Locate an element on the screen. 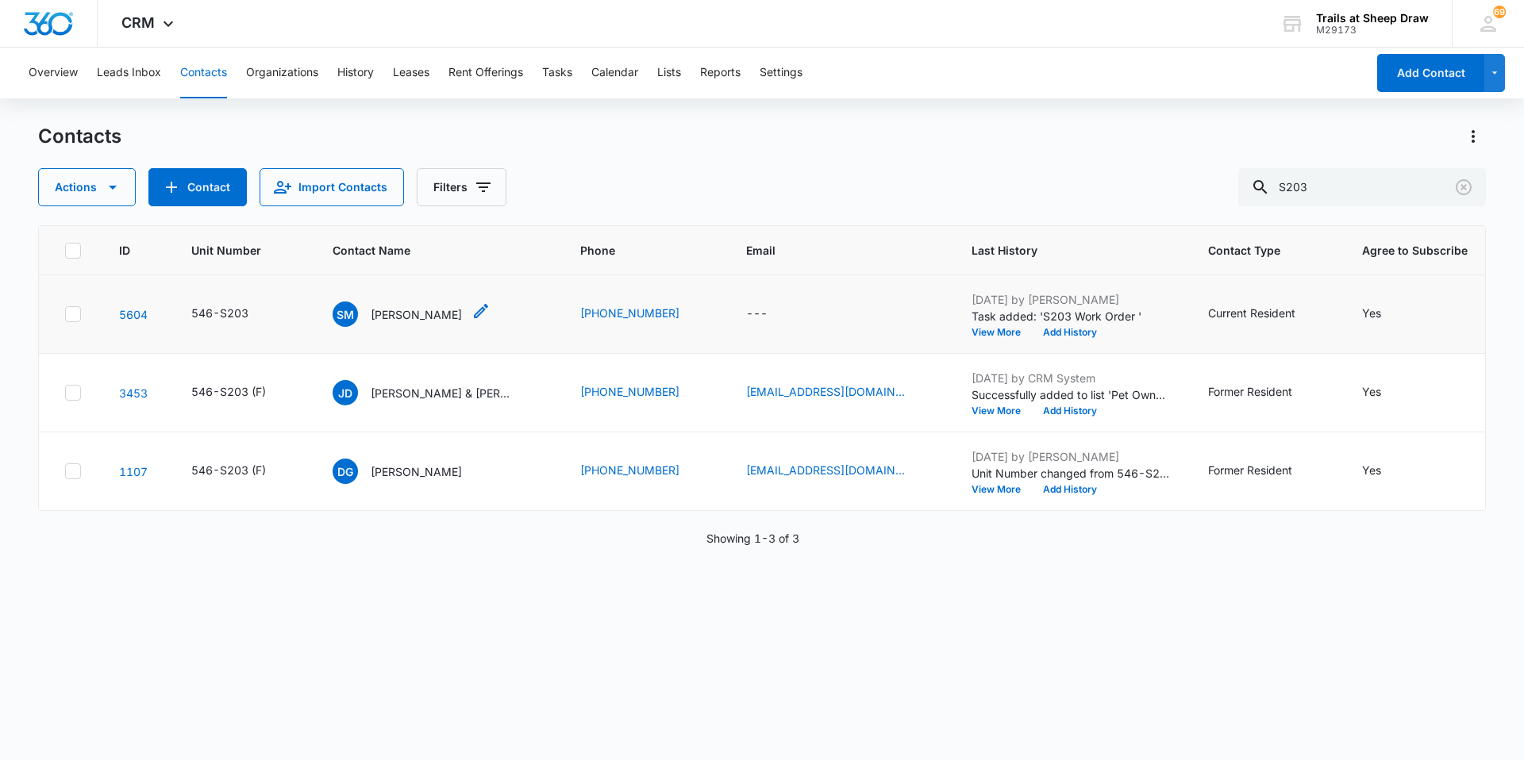 Image resolution: width=1524 pixels, height=760 pixels. button: Leases is located at coordinates (411, 73).